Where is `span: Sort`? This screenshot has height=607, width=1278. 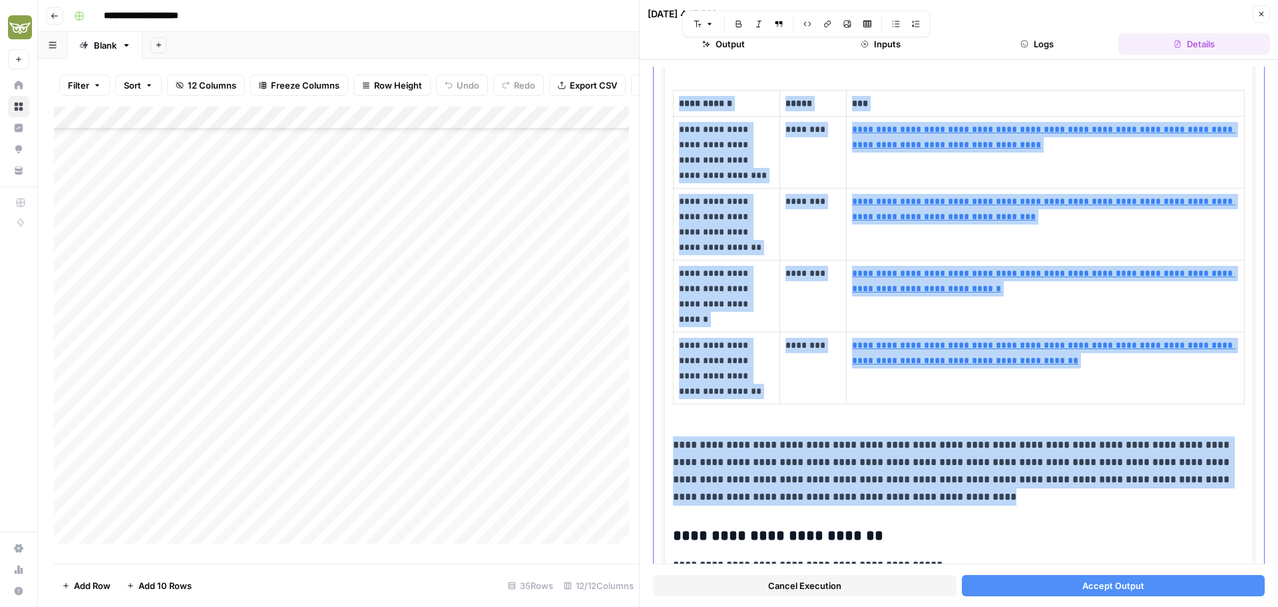
span: Sort is located at coordinates (132, 85).